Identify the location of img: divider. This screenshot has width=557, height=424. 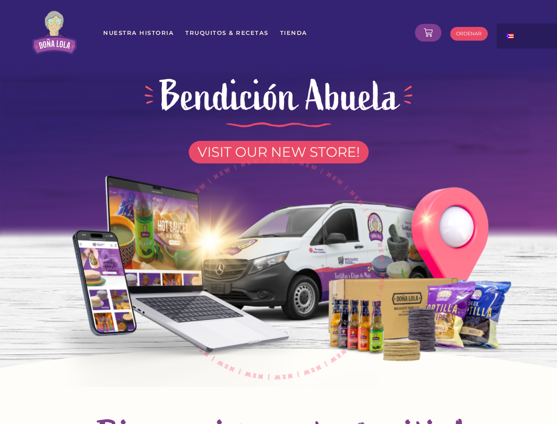
(279, 125).